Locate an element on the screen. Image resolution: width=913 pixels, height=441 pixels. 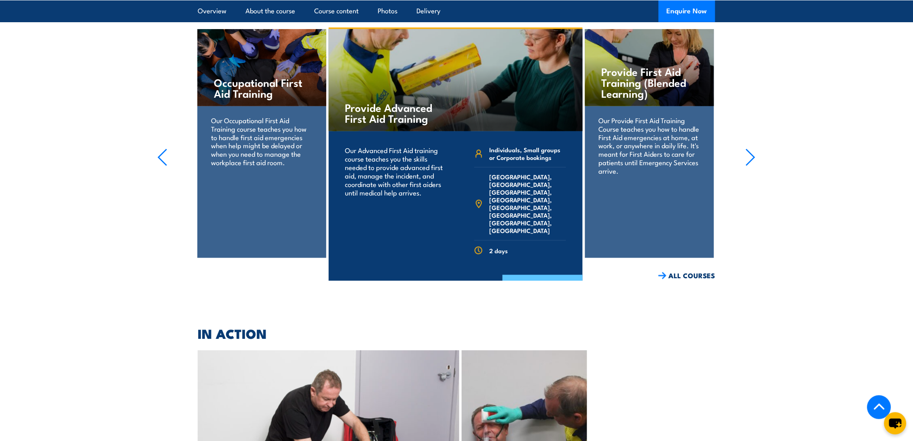
span: Individuals, Small groups or Corporate bookings is located at coordinates (528, 154).